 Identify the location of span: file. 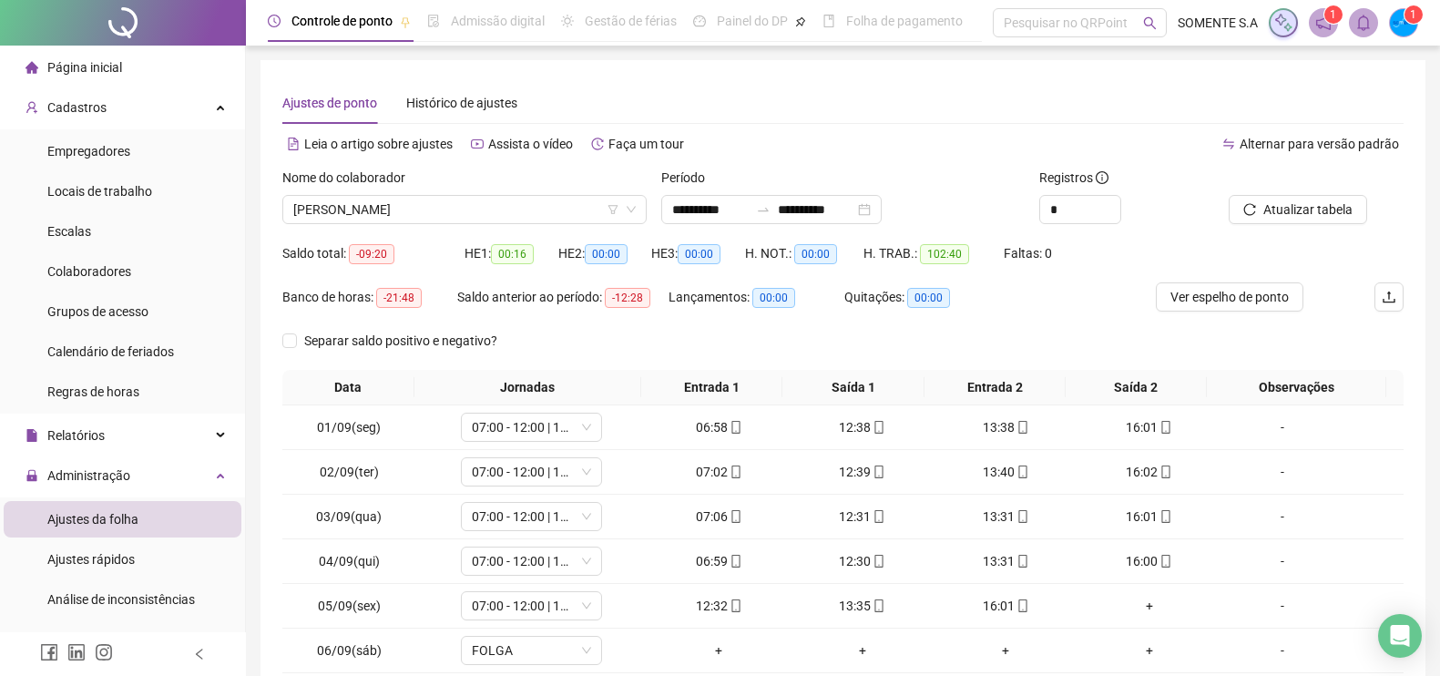
(32, 435).